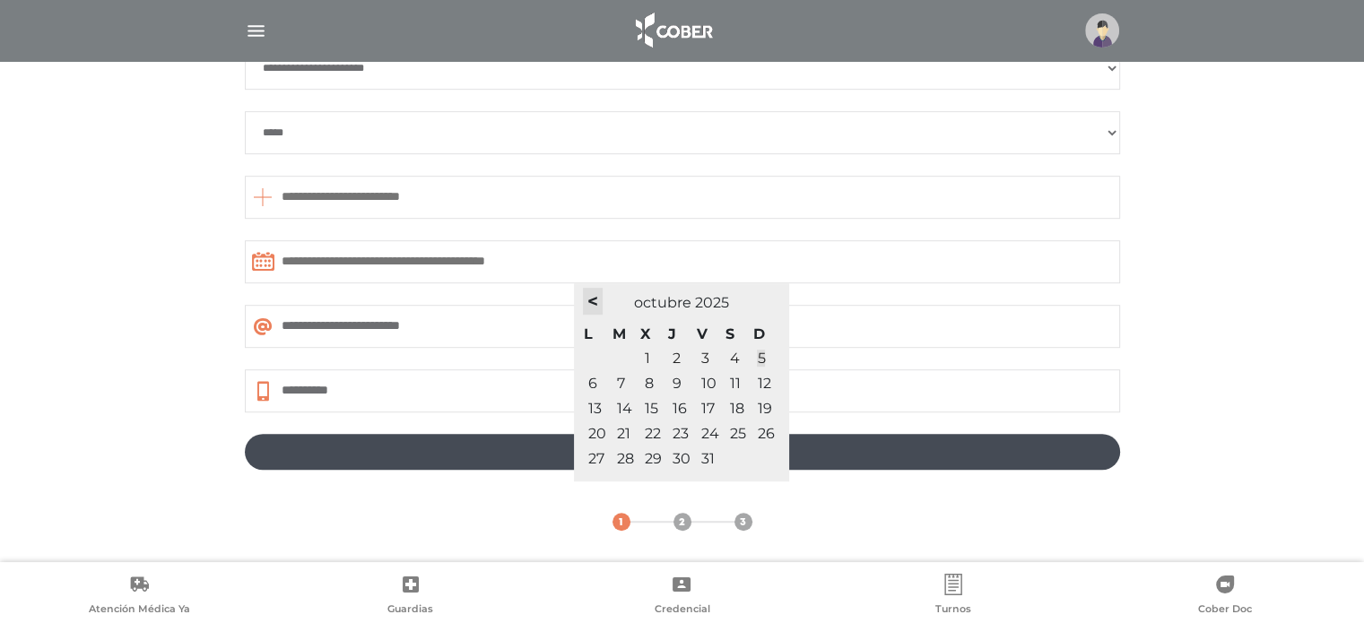 The width and height of the screenshot is (1364, 623). I want to click on span: Guardias, so click(410, 611).